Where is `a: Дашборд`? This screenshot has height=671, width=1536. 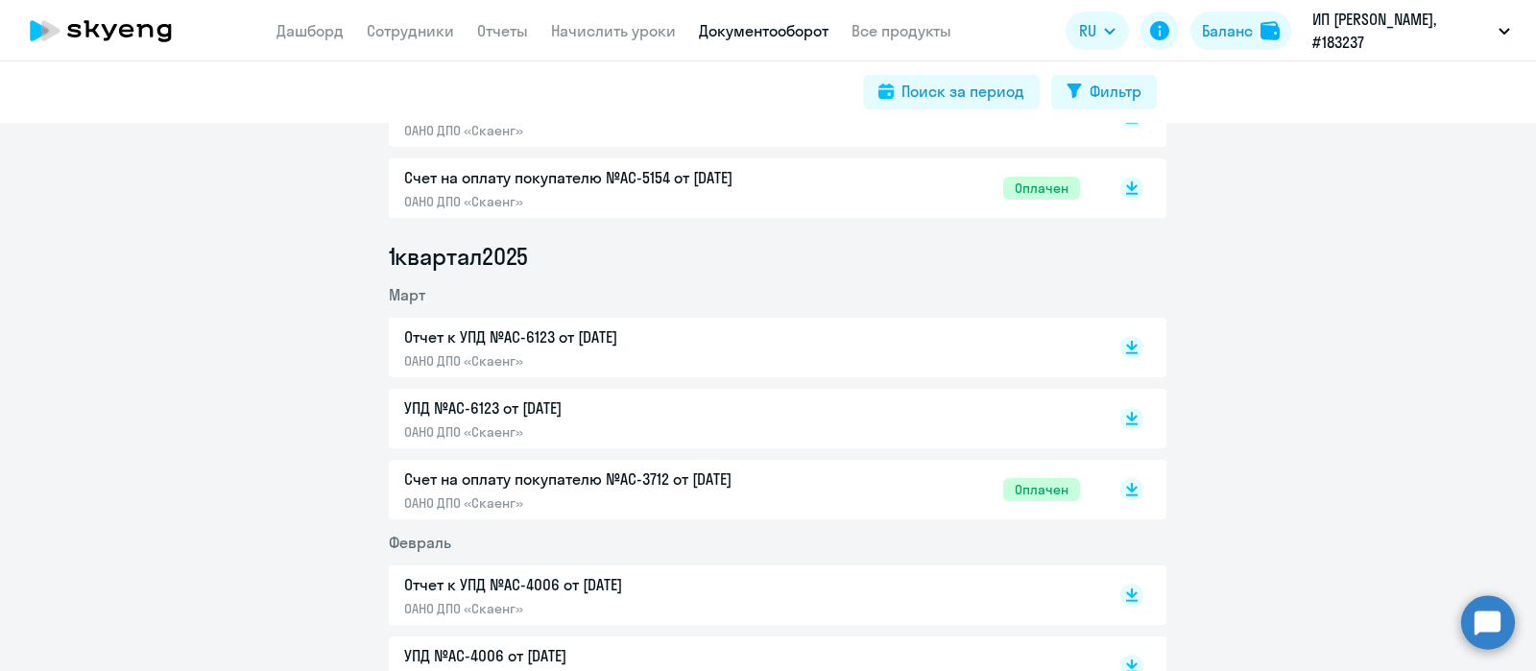 a: Дашборд is located at coordinates (310, 31).